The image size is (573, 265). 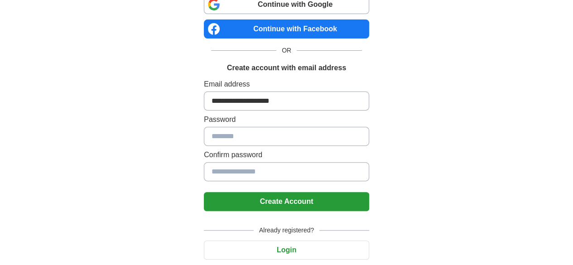 What do you see at coordinates (286, 250) in the screenshot?
I see `a: Login` at bounding box center [286, 250].